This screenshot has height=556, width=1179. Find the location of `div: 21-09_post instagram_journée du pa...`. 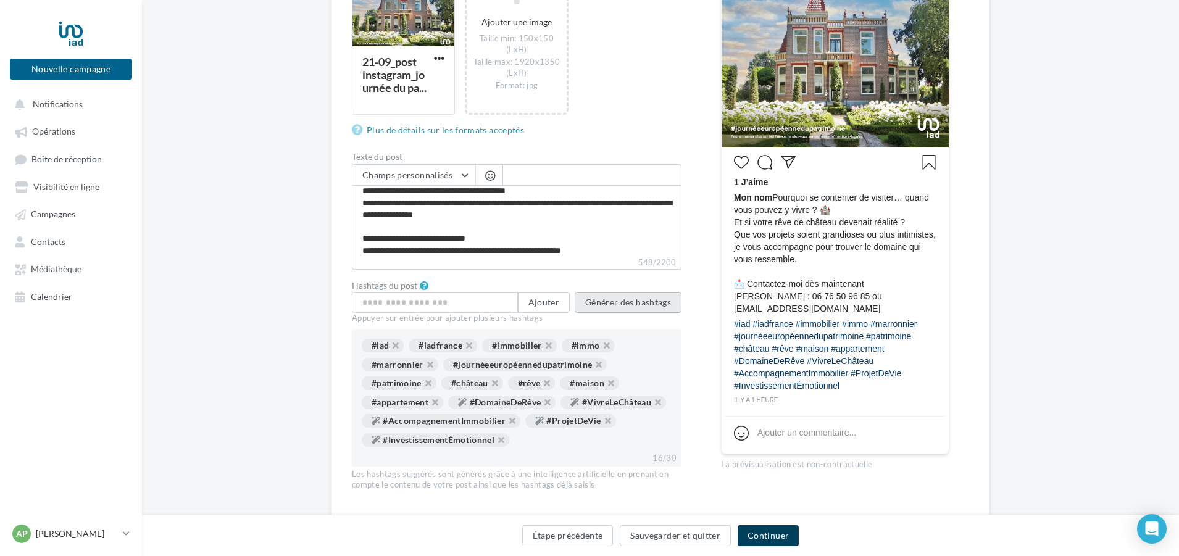

div: 21-09_post instagram_journée du pa... is located at coordinates (394, 75).